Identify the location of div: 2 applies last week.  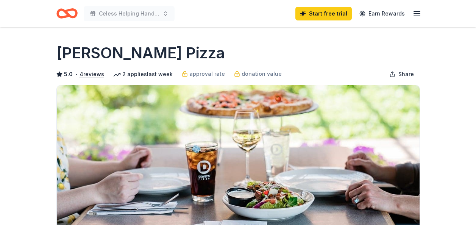
(143, 74).